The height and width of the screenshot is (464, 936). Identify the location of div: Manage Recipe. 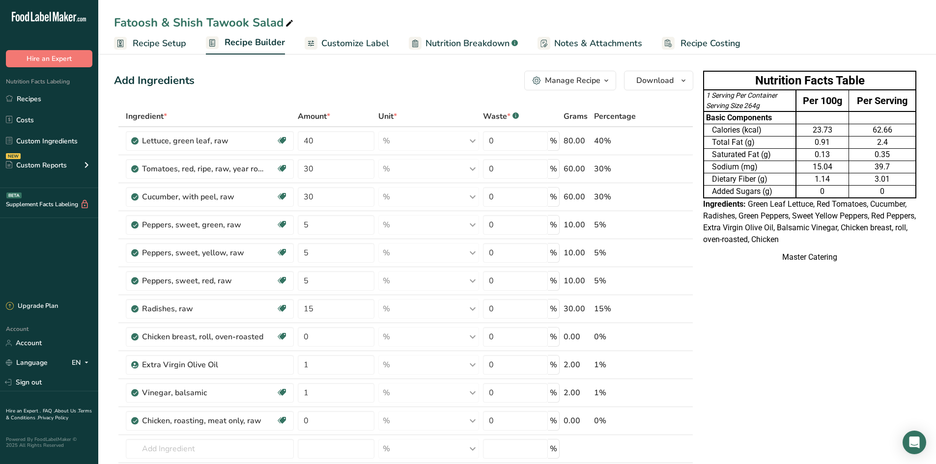
(572, 81).